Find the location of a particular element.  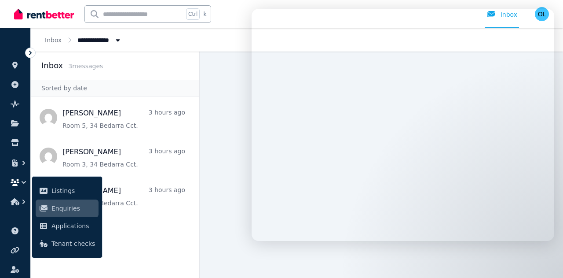

span: Ctrl is located at coordinates (193, 14).